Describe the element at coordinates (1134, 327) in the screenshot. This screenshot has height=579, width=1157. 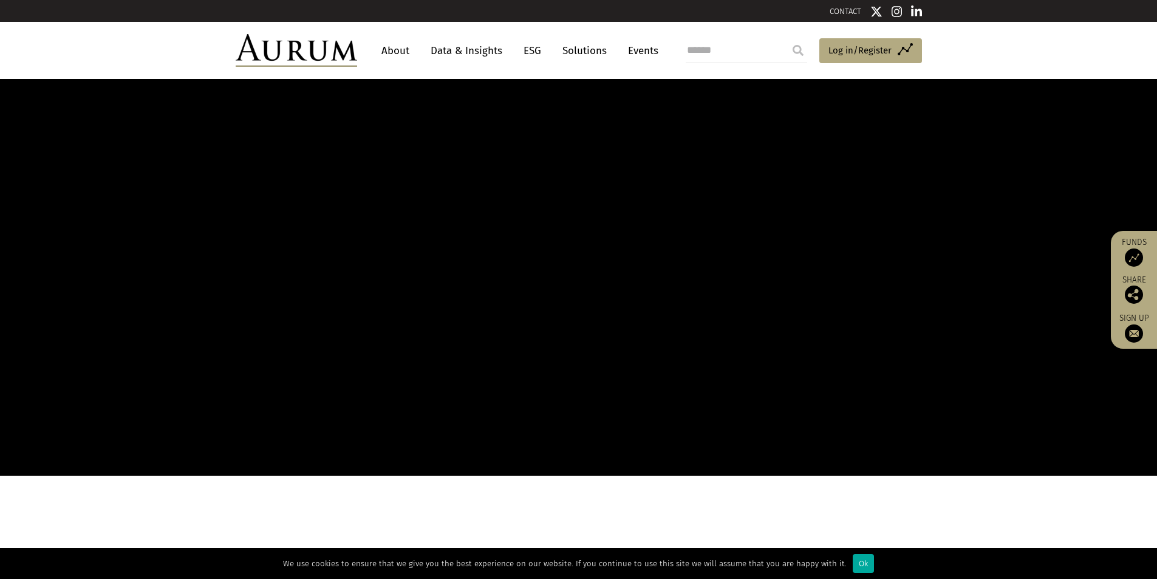
I see `a: Sign up` at that location.